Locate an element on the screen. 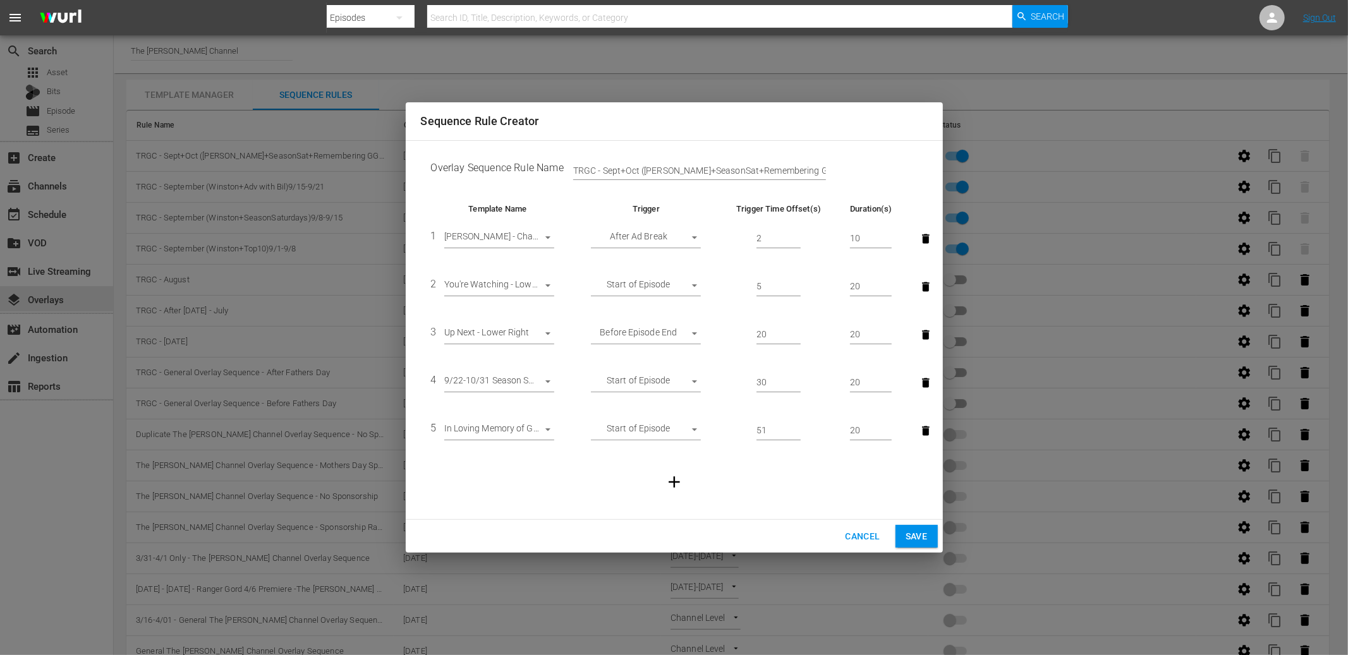 This screenshot has height=655, width=1348. div: Before Episode End is located at coordinates (646, 335).